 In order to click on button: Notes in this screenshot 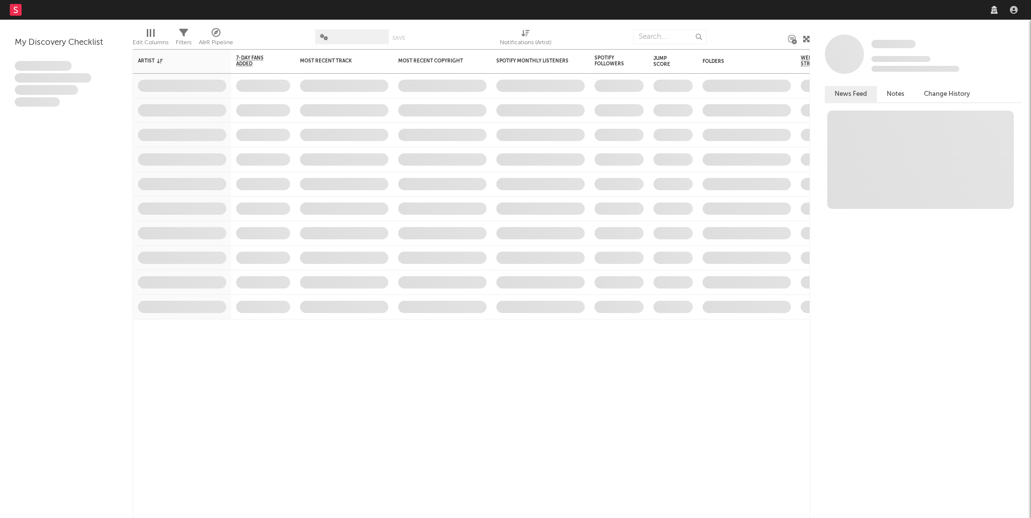, I will do `click(896, 94)`.